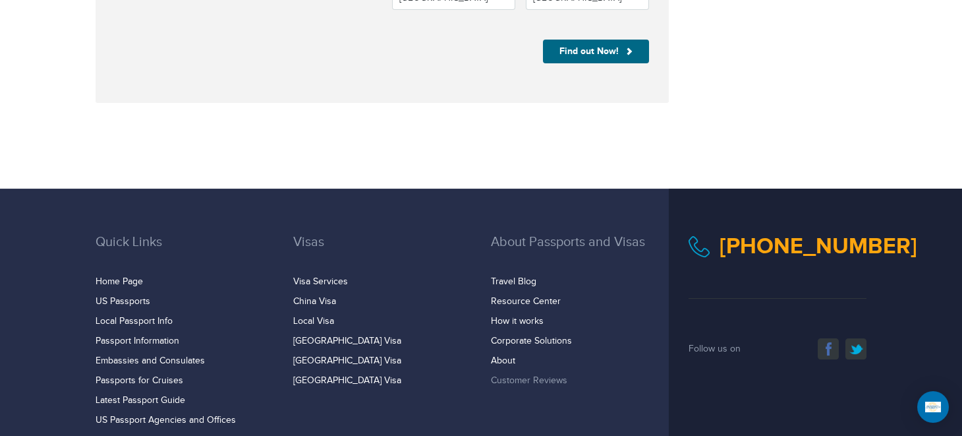 The image size is (962, 436). Describe the element at coordinates (314, 301) in the screenshot. I see `a: China Visa` at that location.